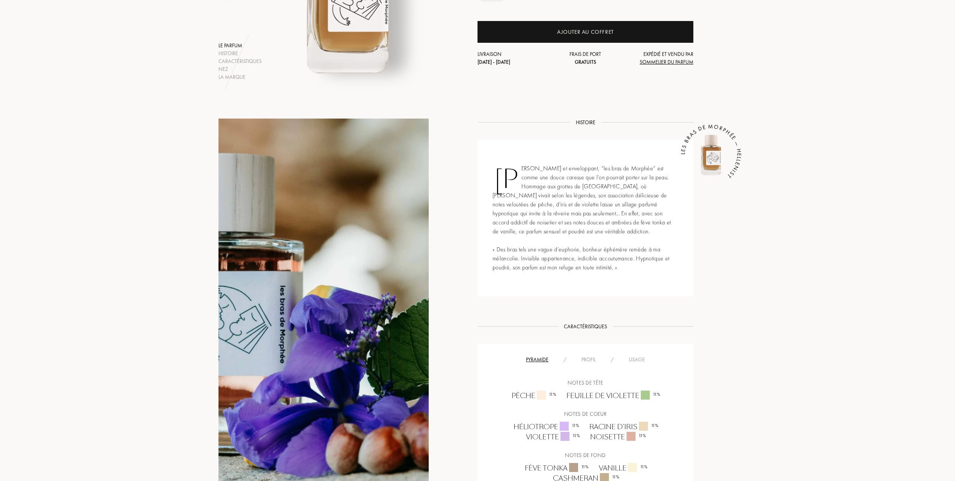 This screenshot has width=955, height=481. Describe the element at coordinates (585, 383) in the screenshot. I see `div: Notes de tête` at that location.